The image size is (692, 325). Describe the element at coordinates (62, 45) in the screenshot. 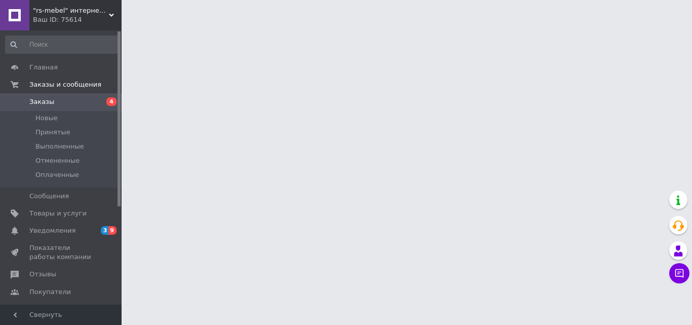

I see `input: Поиск` at that location.